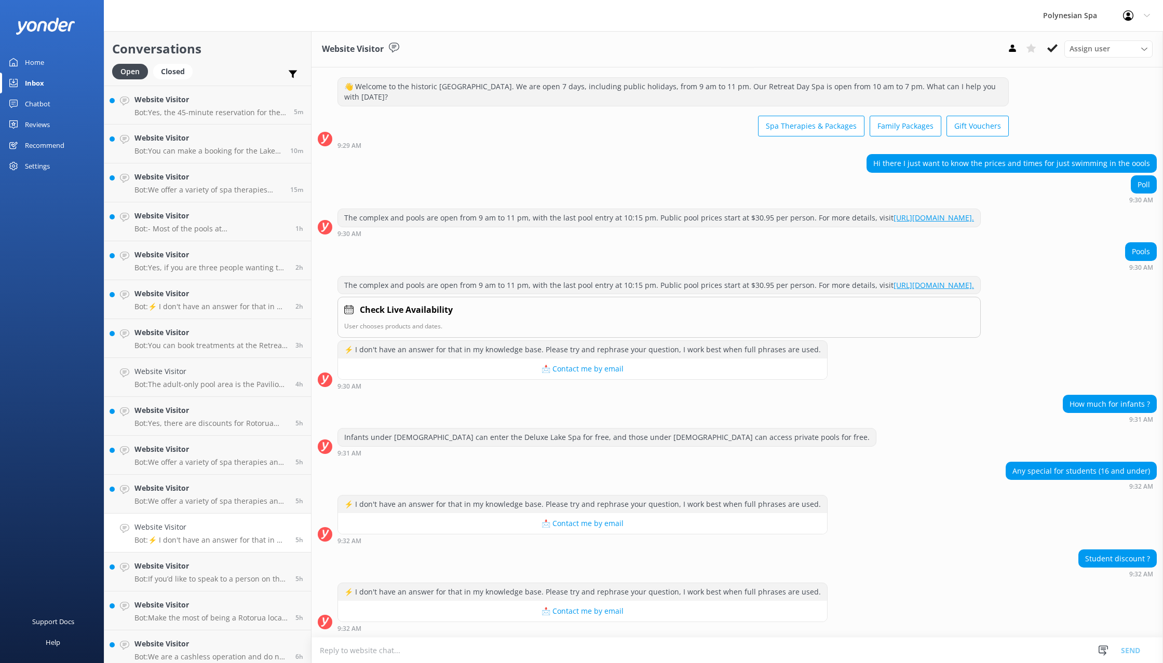 This screenshot has height=663, width=1163. Describe the element at coordinates (299, 657) in the screenshot. I see `span: Sep 12 2025 08:39am (UTC +12:00) Pacific/Auckland` at that location.